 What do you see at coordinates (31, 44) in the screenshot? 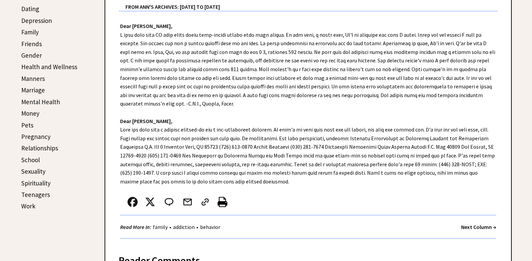
I see `a: Friends` at bounding box center [31, 44].